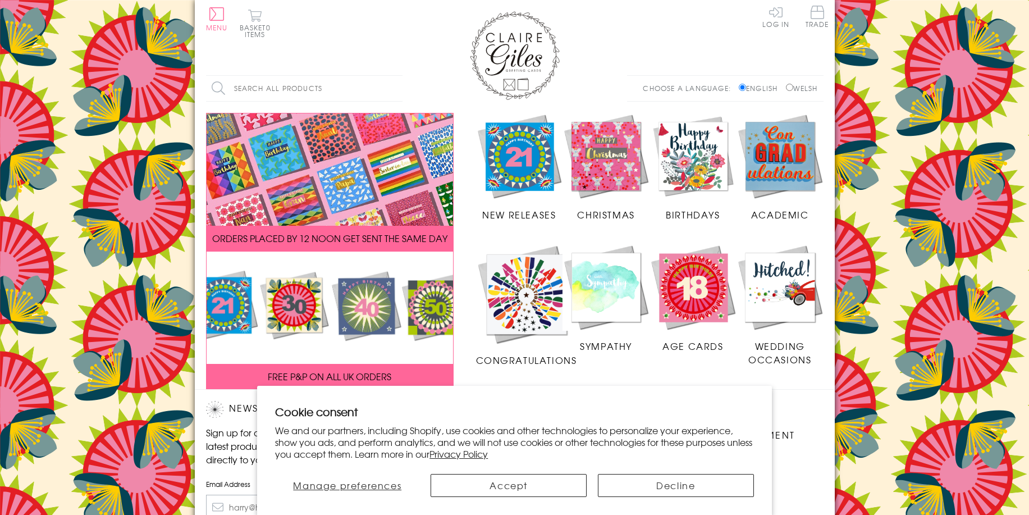 The height and width of the screenshot is (515, 1029). I want to click on span: FREE P&P ON ALL UK ORDERS, so click(330, 376).